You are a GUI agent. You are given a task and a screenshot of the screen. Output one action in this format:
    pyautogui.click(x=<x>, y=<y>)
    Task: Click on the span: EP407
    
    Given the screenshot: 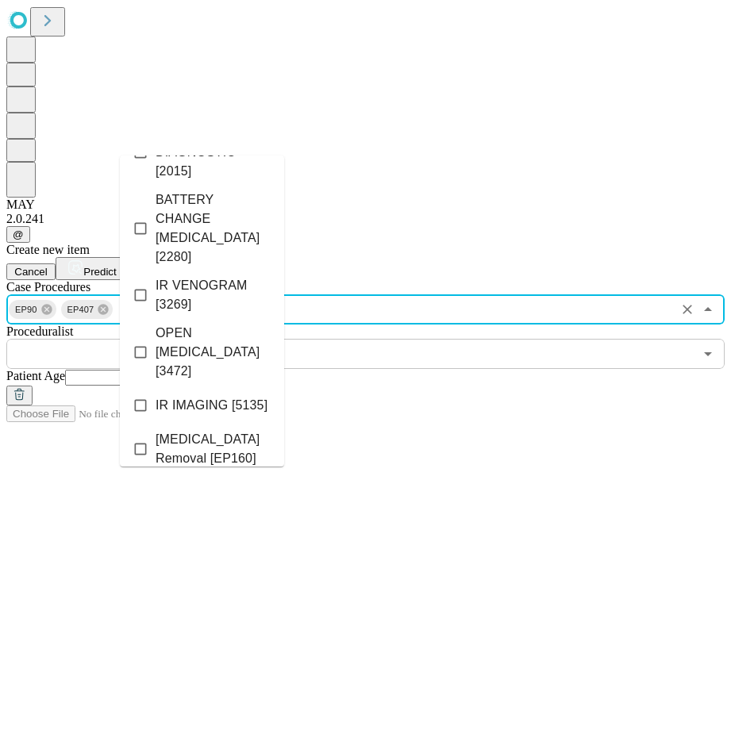 What is the action you would take?
    pyautogui.click(x=81, y=310)
    